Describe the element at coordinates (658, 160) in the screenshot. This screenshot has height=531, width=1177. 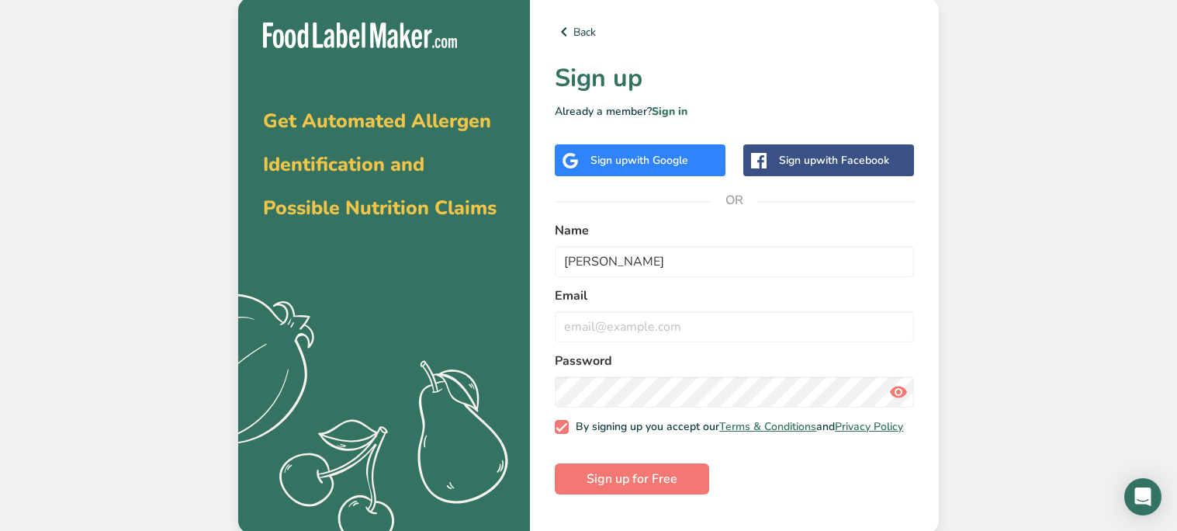
I see `span: with Google` at that location.